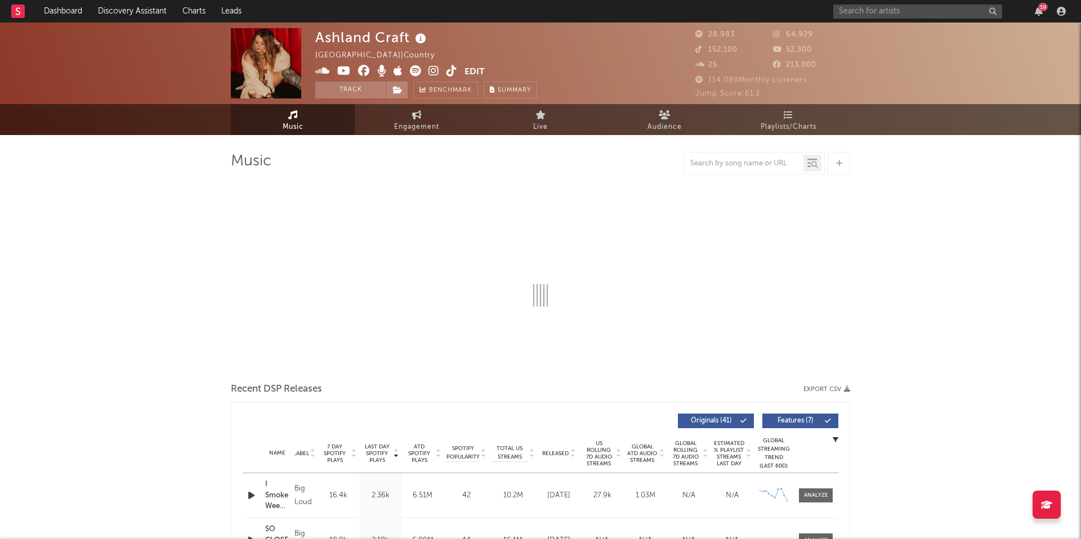 This screenshot has height=539, width=1081. What do you see at coordinates (685, 454) in the screenshot?
I see `span: Global Rolling 7D Audio Streams` at bounding box center [685, 454].